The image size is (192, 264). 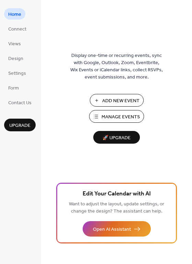 What do you see at coordinates (14, 44) in the screenshot?
I see `span: Views` at bounding box center [14, 44].